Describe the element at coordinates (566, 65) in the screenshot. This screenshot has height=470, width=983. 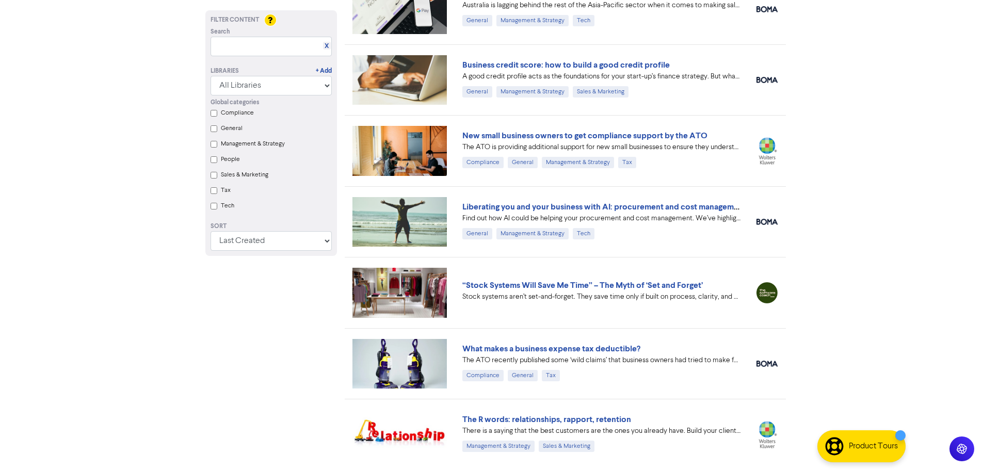
I see `a: Business credit score: how to build a good credit profile` at that location.